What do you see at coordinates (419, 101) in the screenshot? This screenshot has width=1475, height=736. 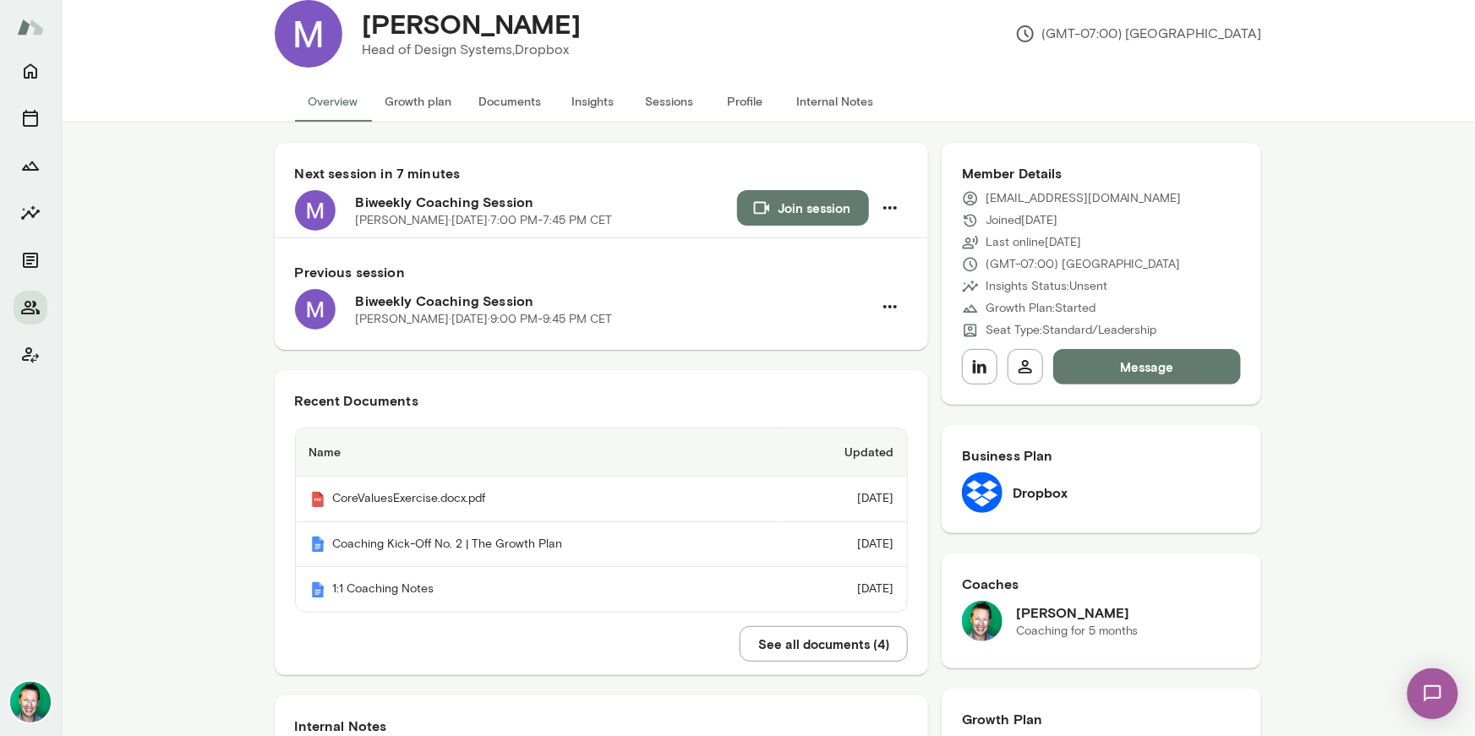 I see `button: Growth plan` at bounding box center [419, 101].